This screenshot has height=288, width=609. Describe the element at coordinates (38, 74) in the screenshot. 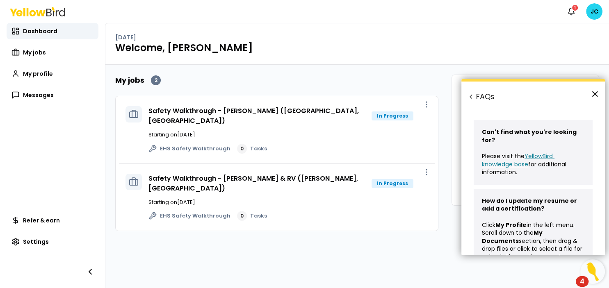

I see `span: My profile` at that location.